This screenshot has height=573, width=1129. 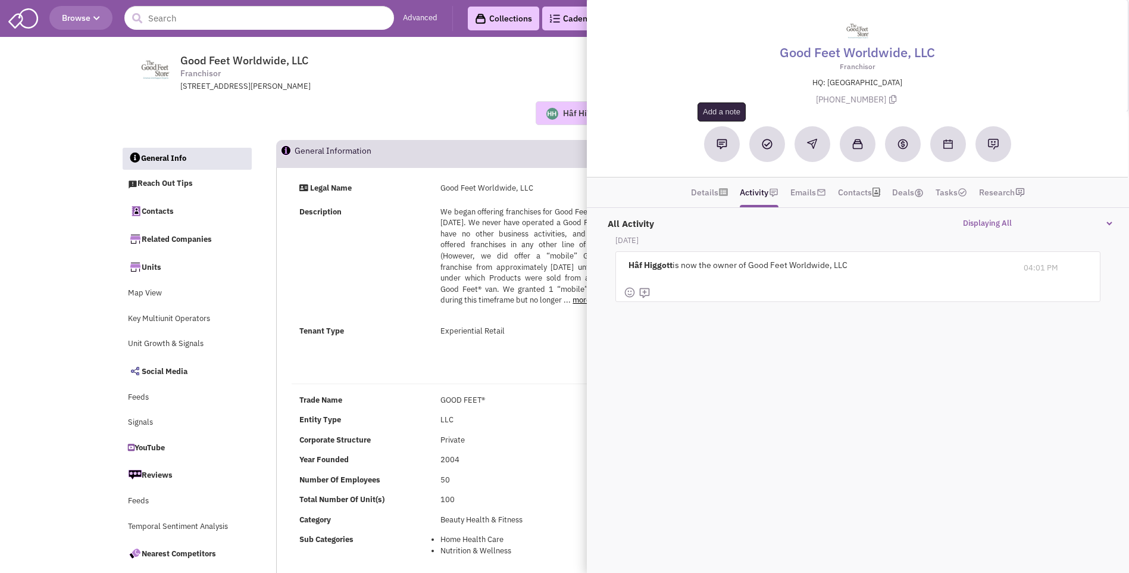 What do you see at coordinates (315, 519) in the screenshot?
I see `b: Category` at bounding box center [315, 519].